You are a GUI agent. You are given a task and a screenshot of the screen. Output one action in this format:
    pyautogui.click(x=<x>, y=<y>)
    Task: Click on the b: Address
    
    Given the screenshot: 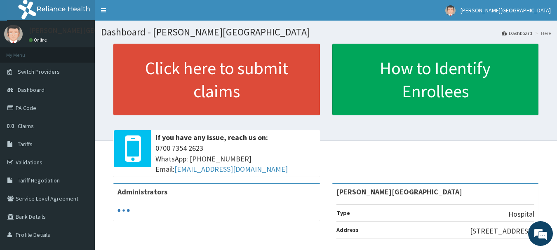 What is the action you would take?
    pyautogui.click(x=347, y=230)
    